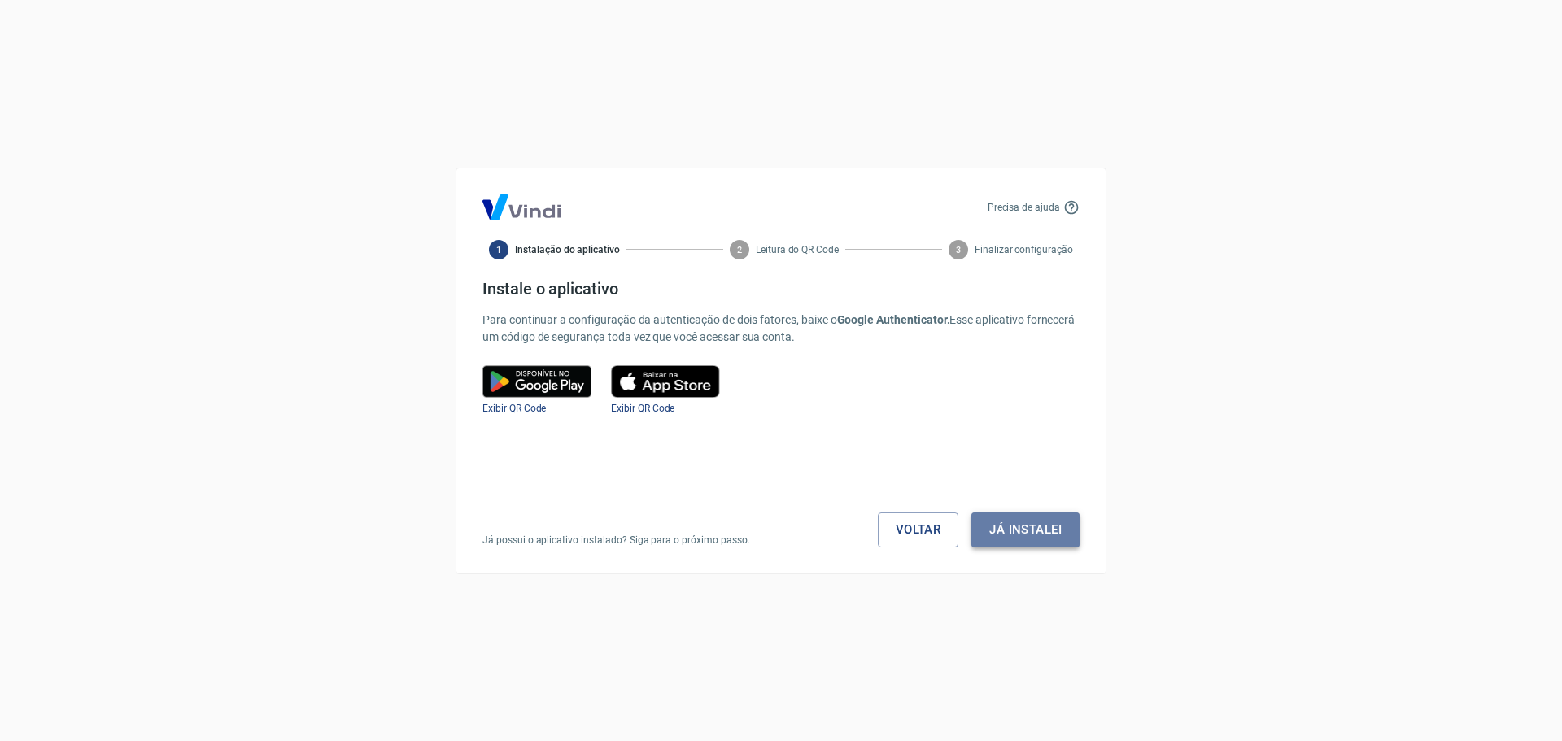 The image size is (1562, 741). I want to click on h4: Instale o aplicativo, so click(781, 289).